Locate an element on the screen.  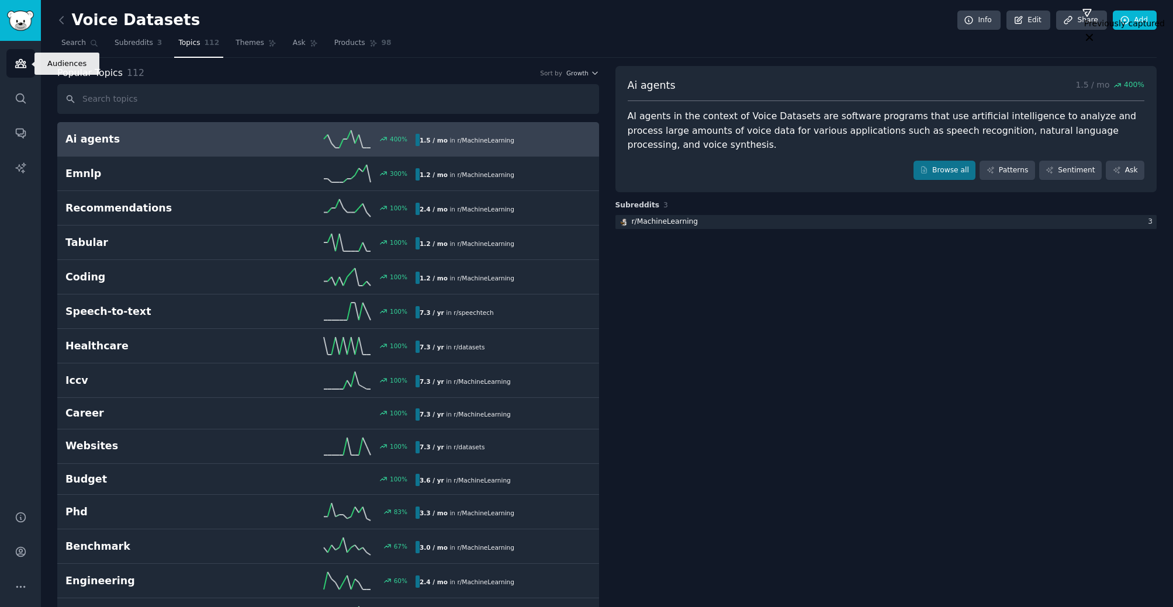
a: Add is located at coordinates (1134, 20).